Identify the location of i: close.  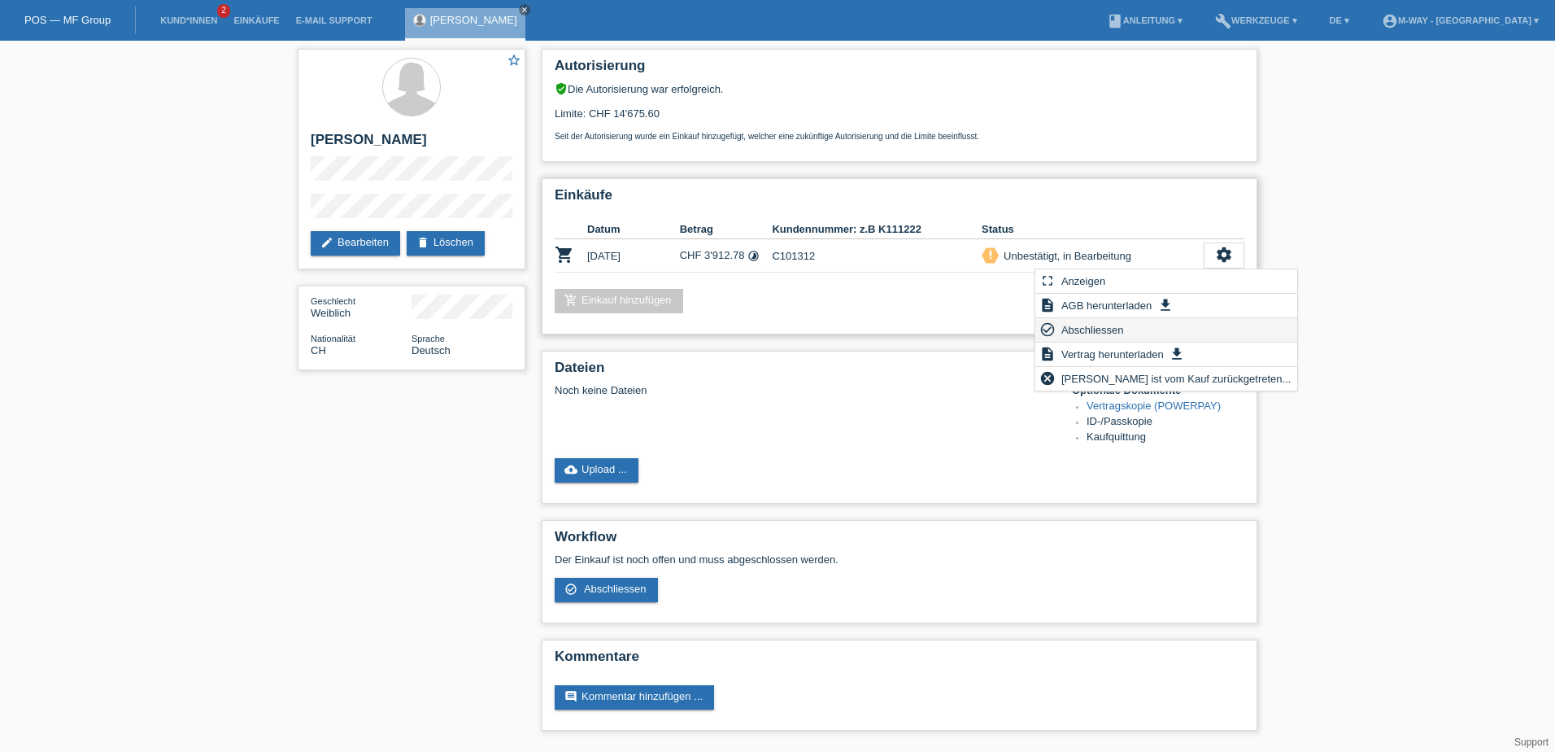
(525, 10).